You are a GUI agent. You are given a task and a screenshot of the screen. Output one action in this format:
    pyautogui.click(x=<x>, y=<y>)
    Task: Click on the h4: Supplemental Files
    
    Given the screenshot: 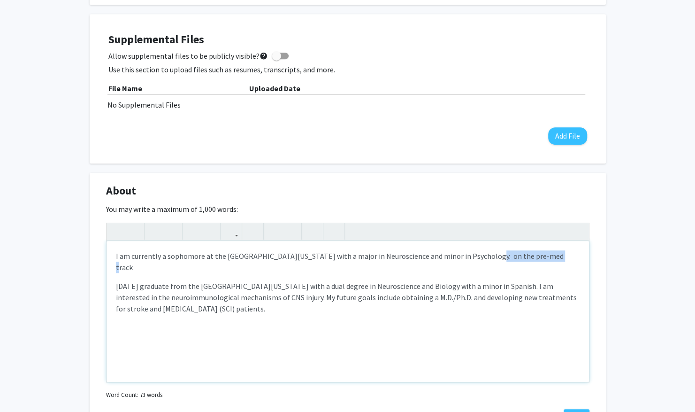 What is the action you would take?
    pyautogui.click(x=348, y=39)
    